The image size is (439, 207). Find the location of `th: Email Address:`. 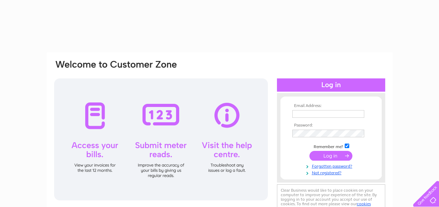

th: Email Address: is located at coordinates (331, 106).